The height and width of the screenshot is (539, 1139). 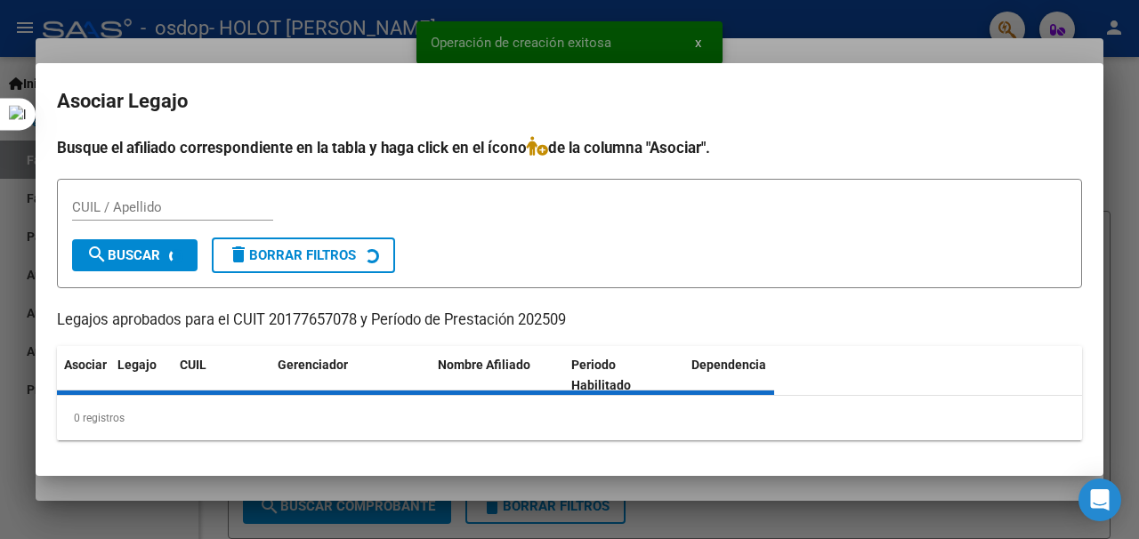 What do you see at coordinates (292, 255) in the screenshot?
I see `span: Borrar Filtros` at bounding box center [292, 255].